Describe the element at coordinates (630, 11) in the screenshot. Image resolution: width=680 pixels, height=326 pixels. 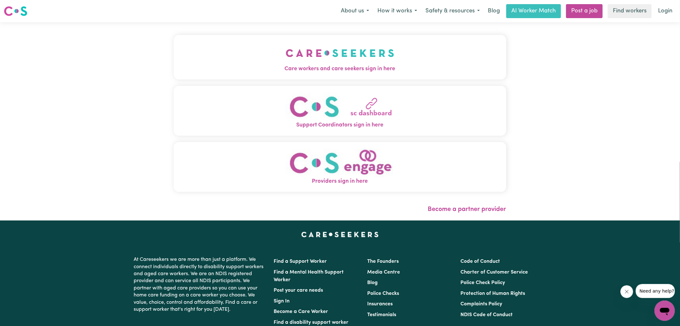
I see `a: Find workers` at that location.